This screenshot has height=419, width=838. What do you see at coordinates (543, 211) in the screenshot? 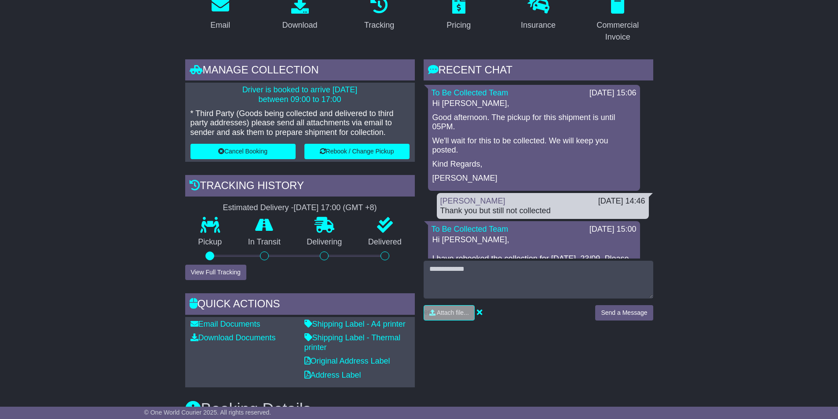
I see `div: Thank you but still not collected` at bounding box center [543, 211].